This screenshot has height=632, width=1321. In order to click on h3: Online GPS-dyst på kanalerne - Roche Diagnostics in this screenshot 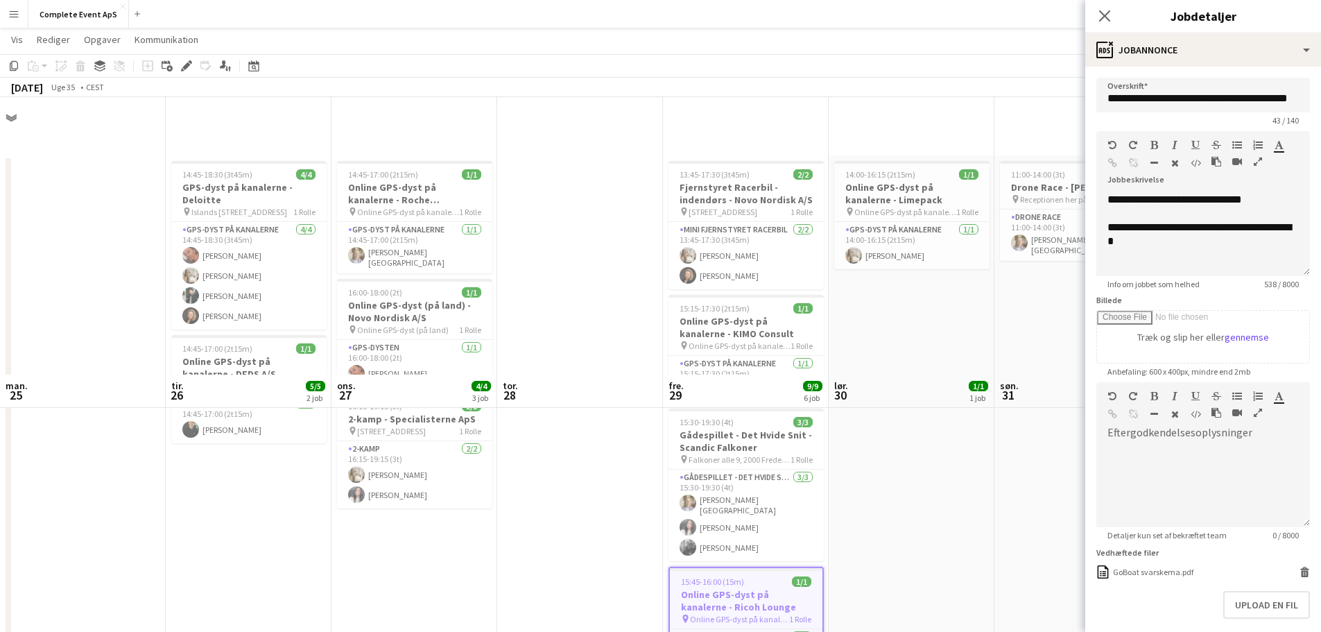, I will do `click(415, 194)`.